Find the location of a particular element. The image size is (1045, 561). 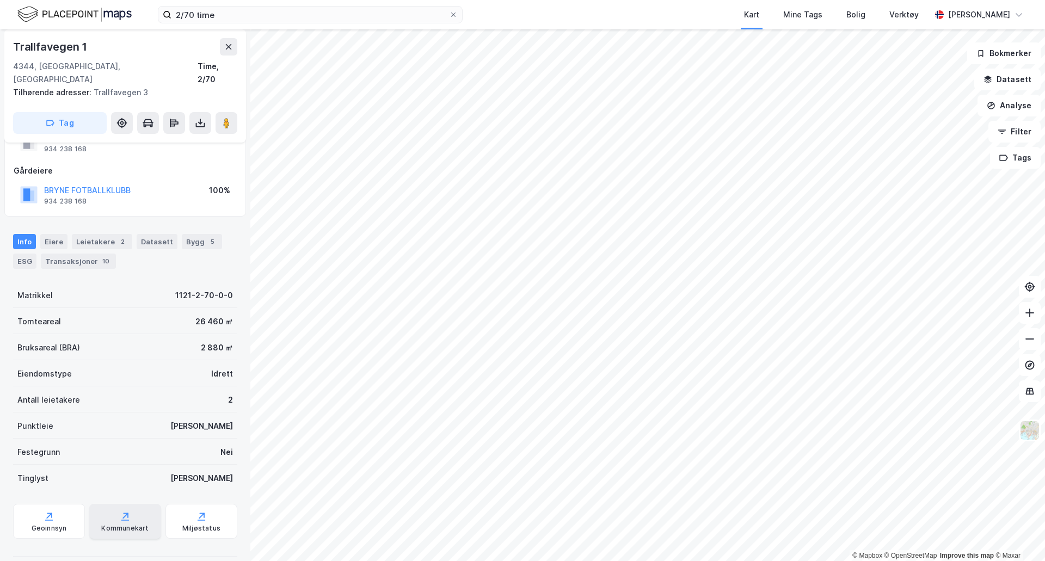

div: Datasett is located at coordinates (157, 242).